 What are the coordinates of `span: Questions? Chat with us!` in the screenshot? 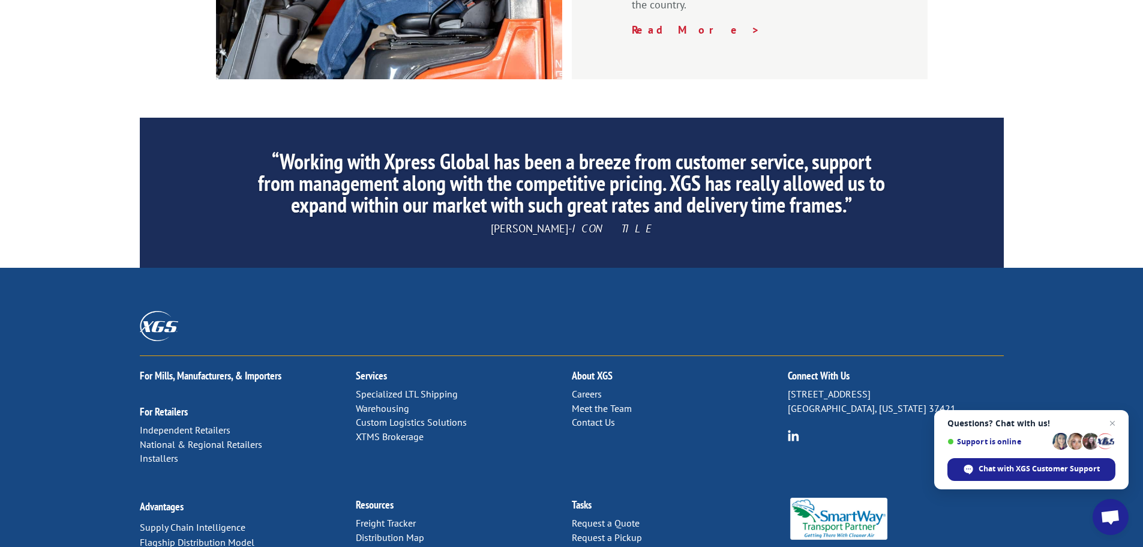 It's located at (1032, 423).